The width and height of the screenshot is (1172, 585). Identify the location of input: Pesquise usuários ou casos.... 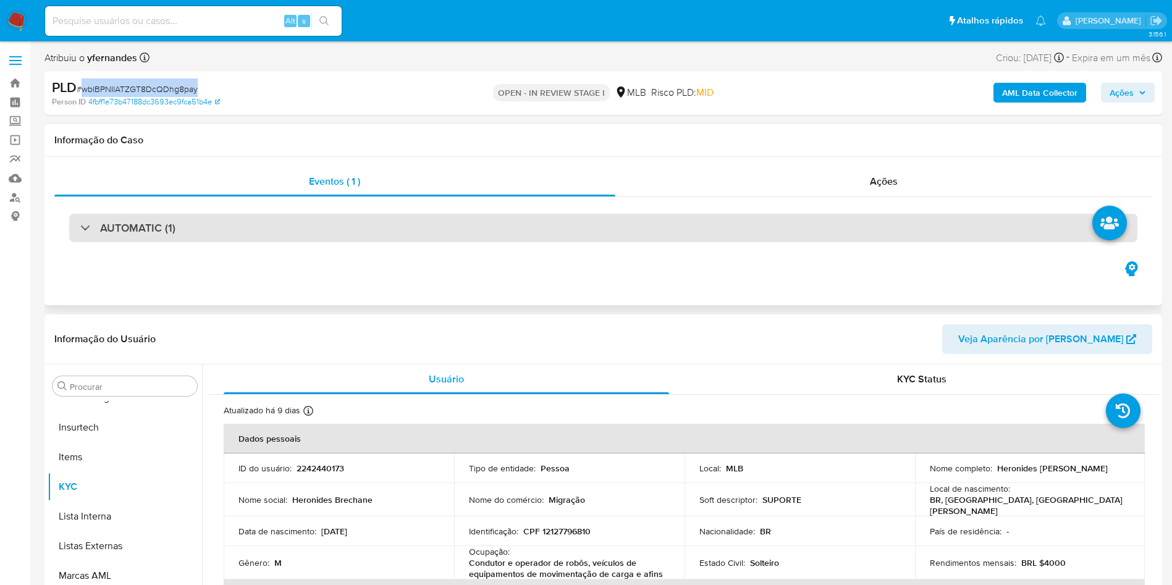
(193, 21).